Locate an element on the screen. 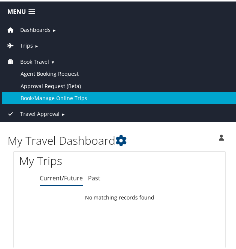  a: Current/Future is located at coordinates (61, 176).